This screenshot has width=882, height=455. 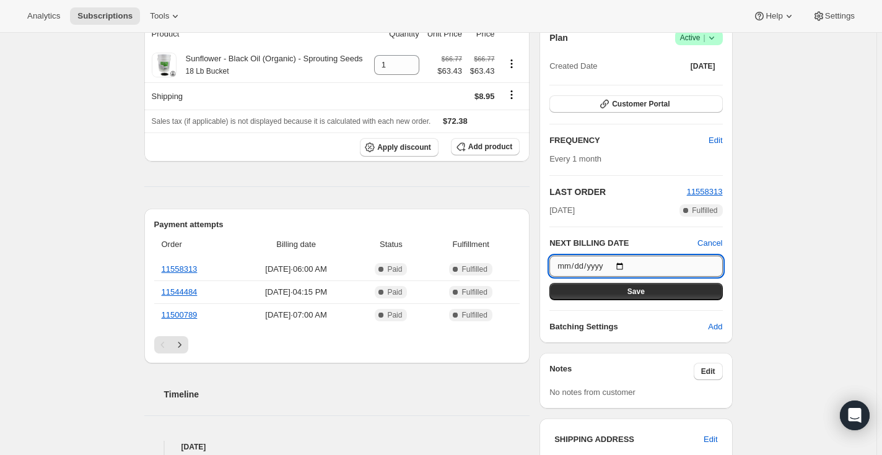 I want to click on button: Product actions, so click(x=512, y=64).